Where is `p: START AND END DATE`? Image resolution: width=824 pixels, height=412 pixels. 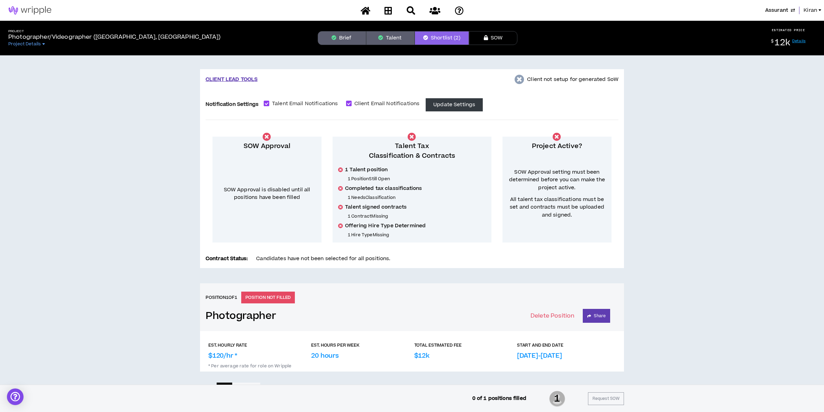 p: START AND END DATE is located at coordinates (540, 345).